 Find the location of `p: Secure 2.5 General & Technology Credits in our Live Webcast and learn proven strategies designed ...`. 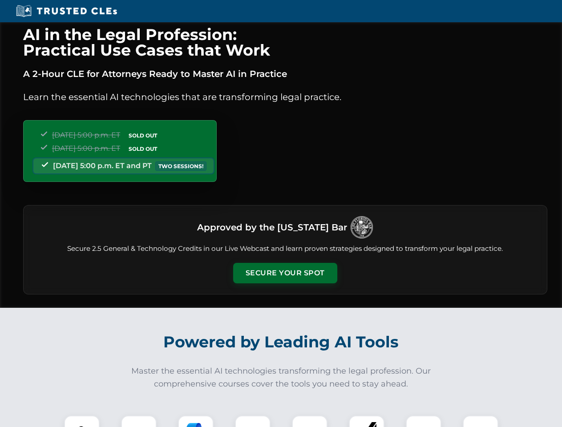

p: Secure 2.5 General & Technology Credits in our Live Webcast and learn proven strategies designed ... is located at coordinates (285, 249).